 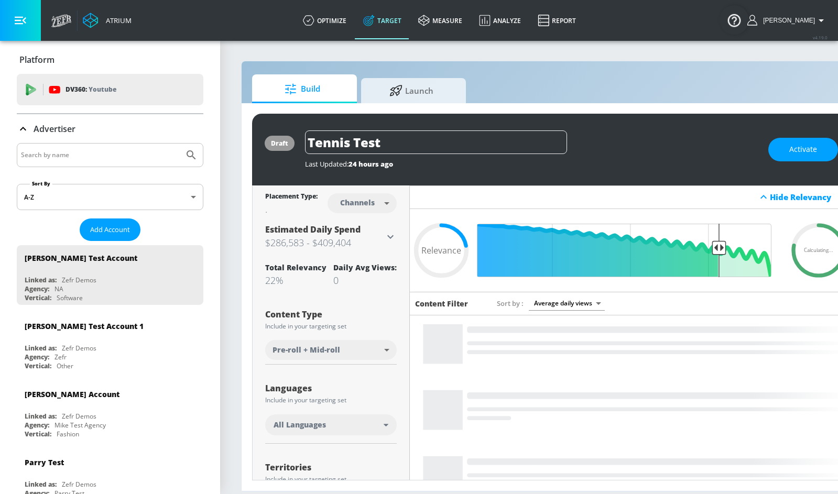 What do you see at coordinates (296, 267) in the screenshot?
I see `div: Total Relevancy` at bounding box center [296, 267].